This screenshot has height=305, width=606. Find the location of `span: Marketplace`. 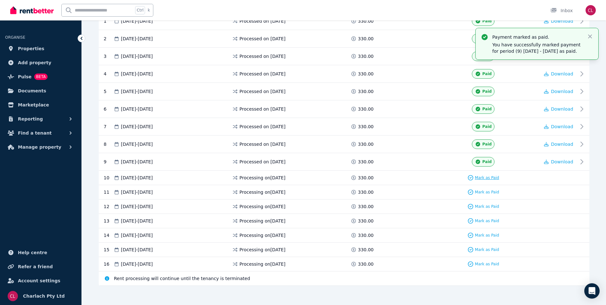

span: Marketplace is located at coordinates (33, 105).